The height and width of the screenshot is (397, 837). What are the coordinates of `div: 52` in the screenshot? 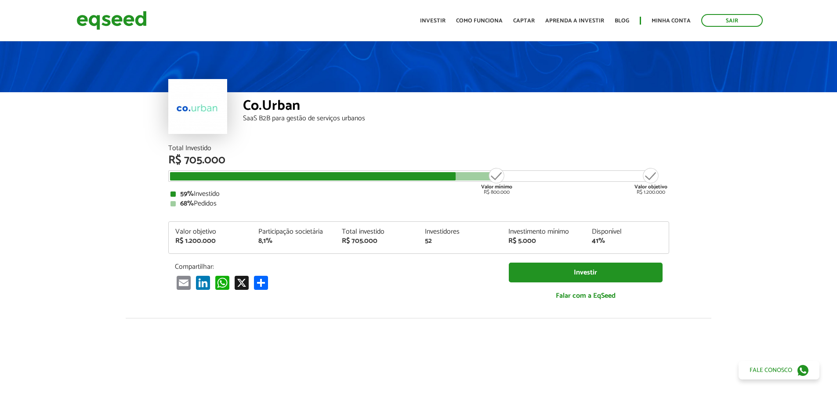 It's located at (460, 241).